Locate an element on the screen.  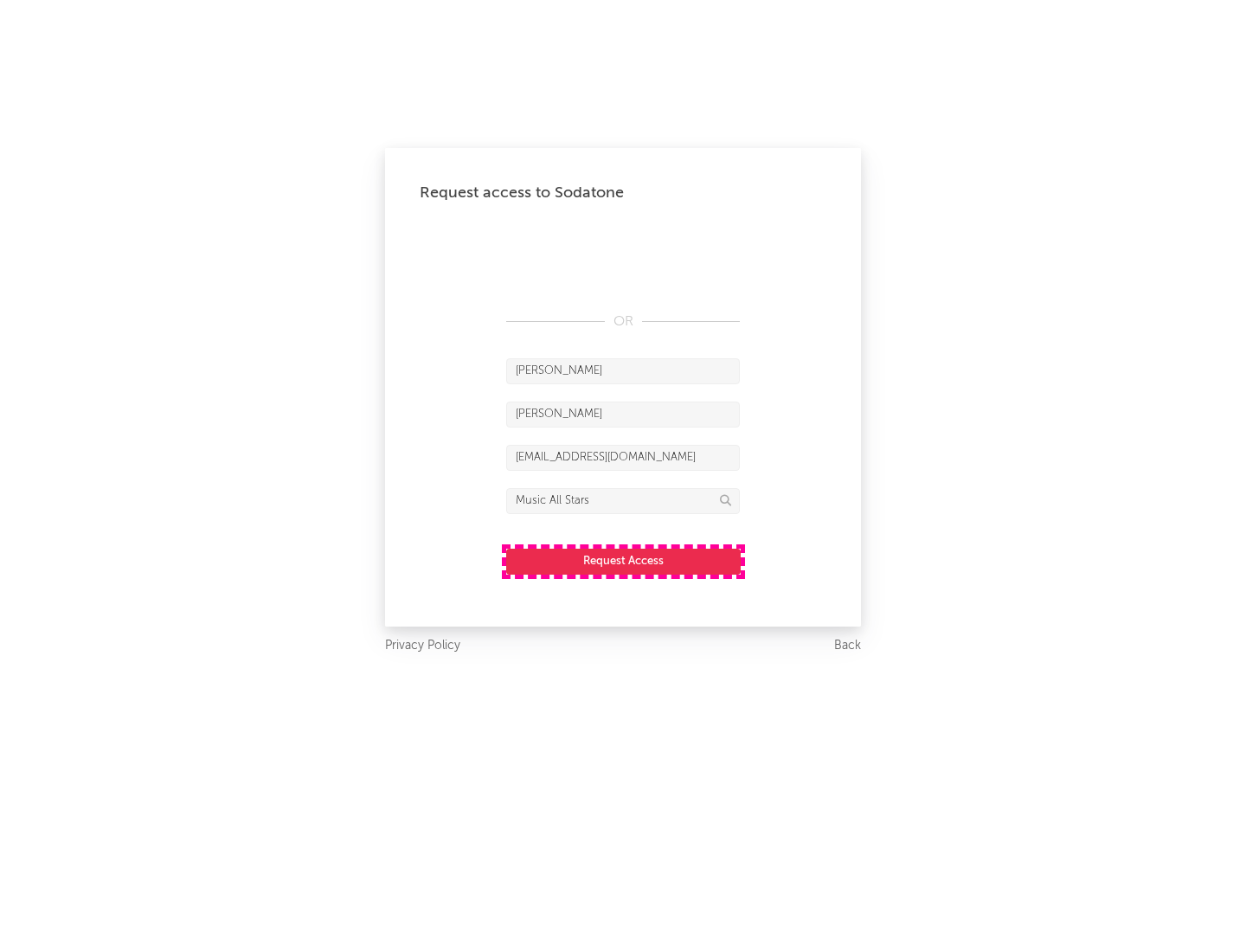
div: Request access to Sodatone is located at coordinates (623, 193).